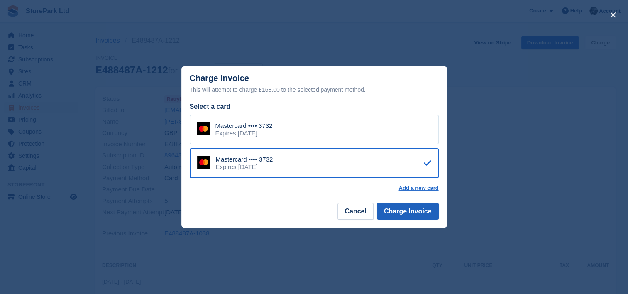  Describe the element at coordinates (314, 90) in the screenshot. I see `div: This will attempt to charge £168.00 to the selected payment method.` at that location.